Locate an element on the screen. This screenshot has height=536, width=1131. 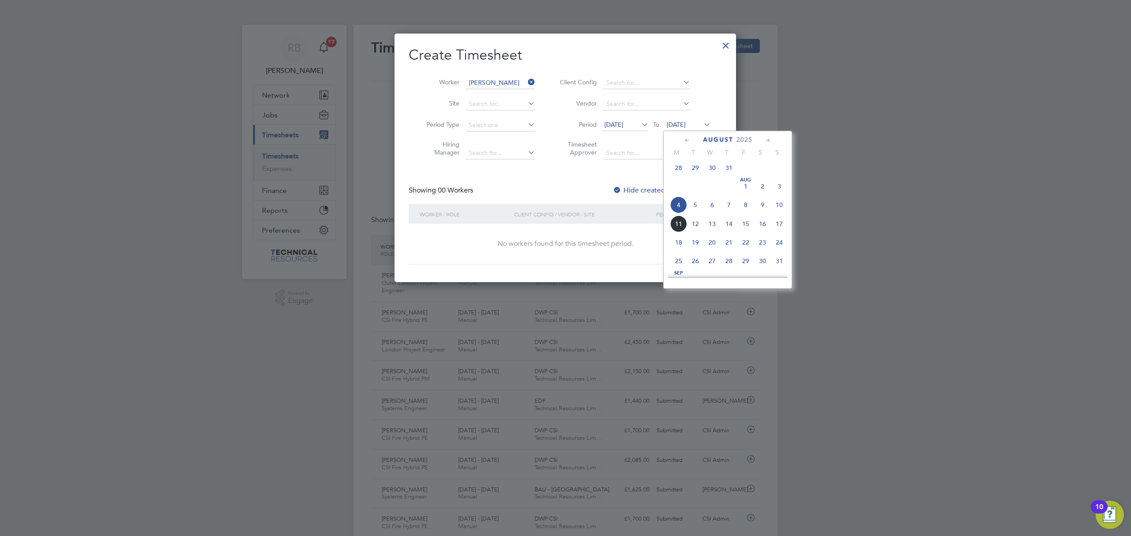
div: No workers found for this timesheet period. is located at coordinates (565, 244).